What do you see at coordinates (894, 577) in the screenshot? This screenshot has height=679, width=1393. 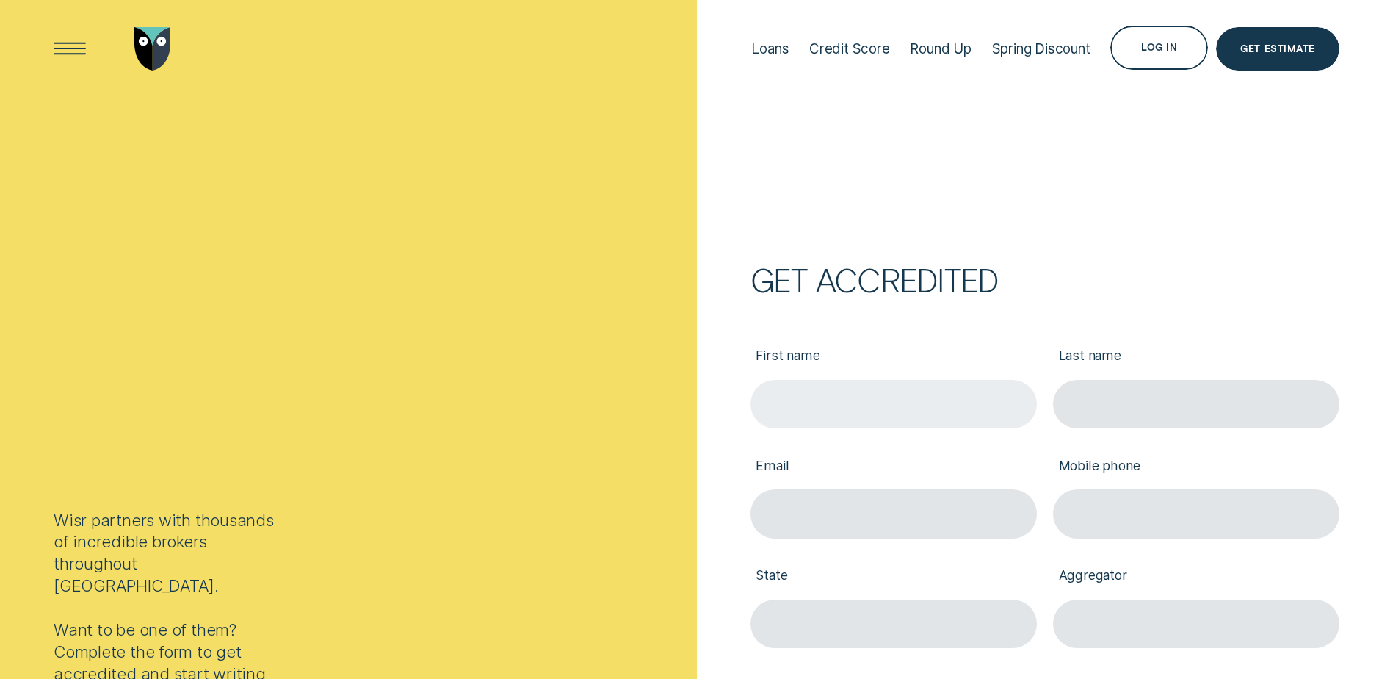 I see `label: State` at bounding box center [894, 577].